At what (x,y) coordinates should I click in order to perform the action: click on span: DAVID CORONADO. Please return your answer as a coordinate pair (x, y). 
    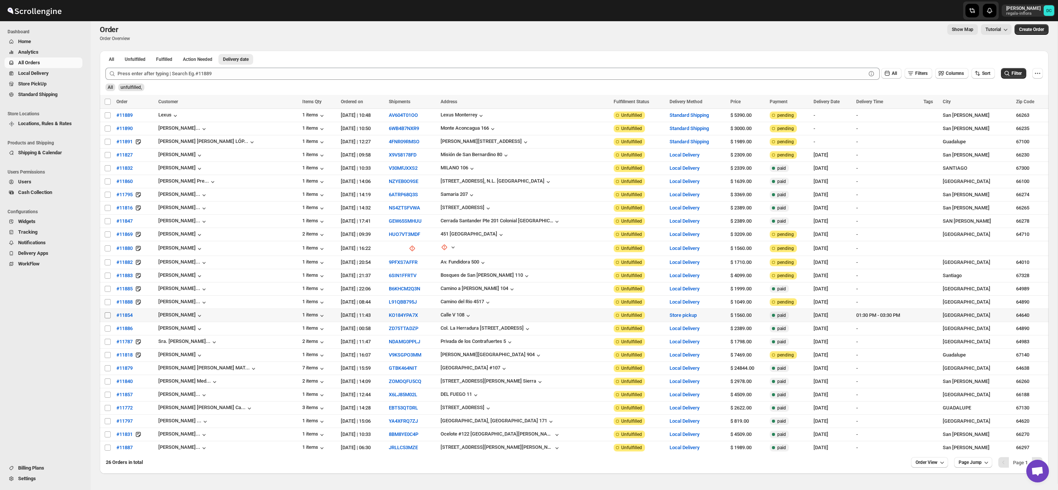
    Looking at the image, I should click on (1049, 11).